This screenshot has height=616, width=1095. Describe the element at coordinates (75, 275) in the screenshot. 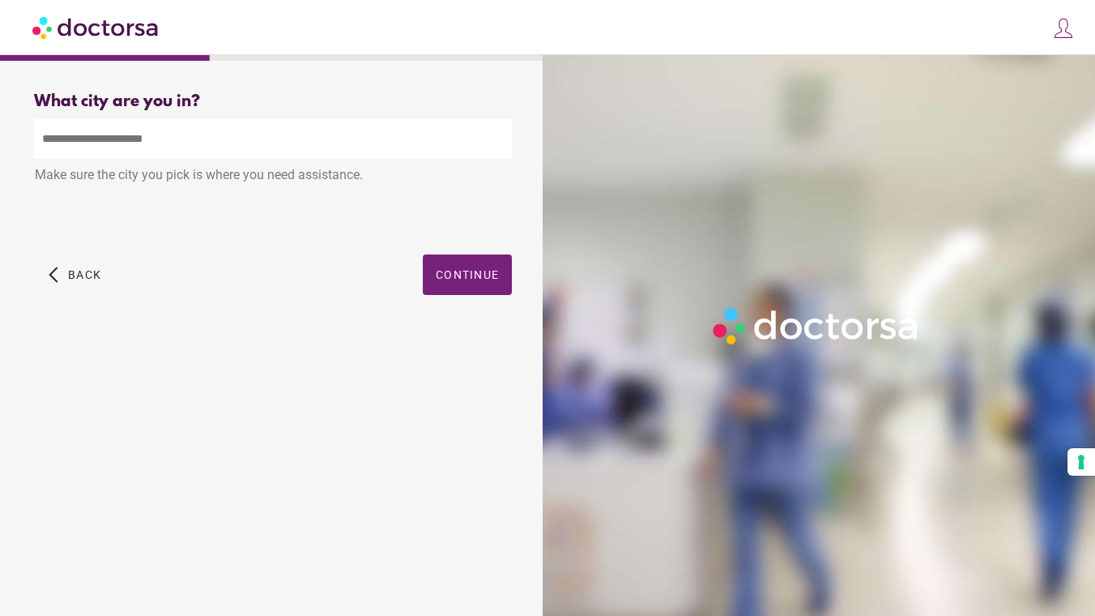

I see `button: arrow_back_ios Back` at that location.